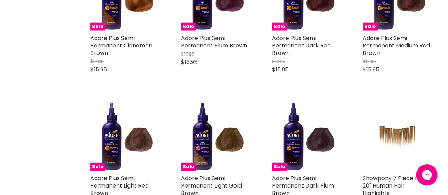  I want to click on a: Adore Plus Semi Permanent Plum Brown, so click(214, 42).